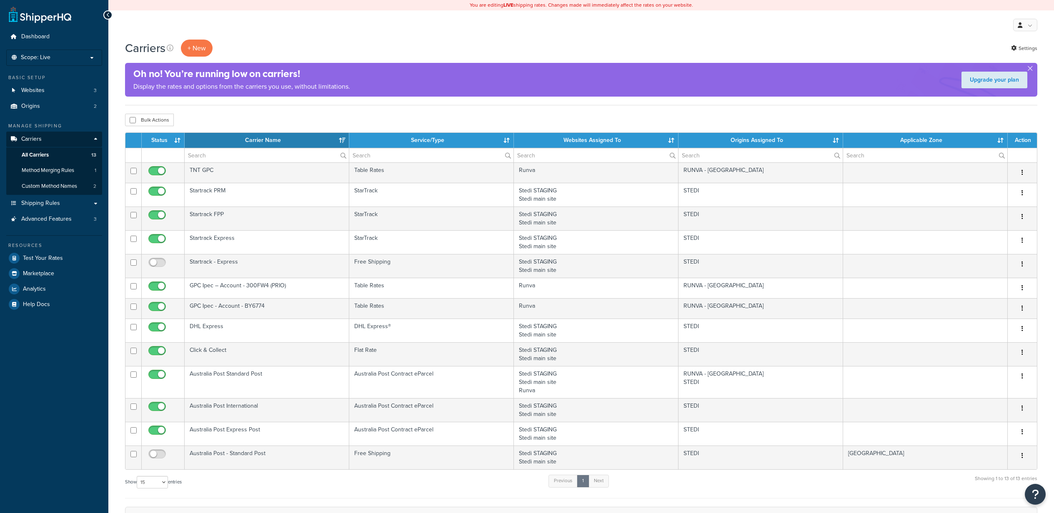  Describe the element at coordinates (54, 203) in the screenshot. I see `a: Shipping Rules` at that location.